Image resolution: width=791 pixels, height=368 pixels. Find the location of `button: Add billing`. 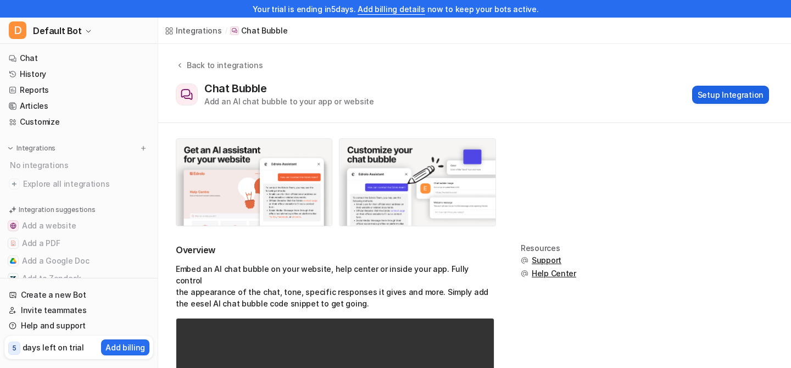

button: Add billing is located at coordinates (125, 347).